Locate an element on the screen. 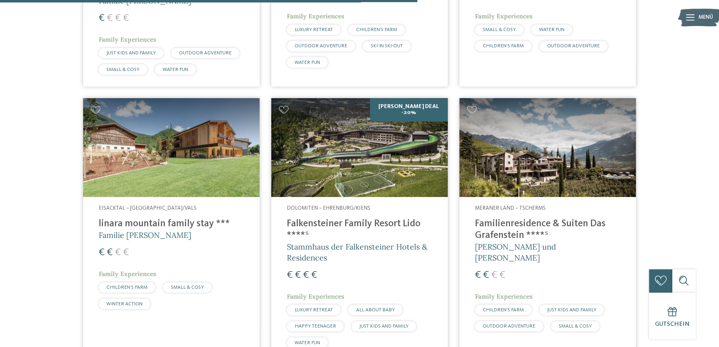 Image resolution: width=719 pixels, height=347 pixels. span: Stammhaus der Falkensteiner Hotels & Residences is located at coordinates (357, 252).